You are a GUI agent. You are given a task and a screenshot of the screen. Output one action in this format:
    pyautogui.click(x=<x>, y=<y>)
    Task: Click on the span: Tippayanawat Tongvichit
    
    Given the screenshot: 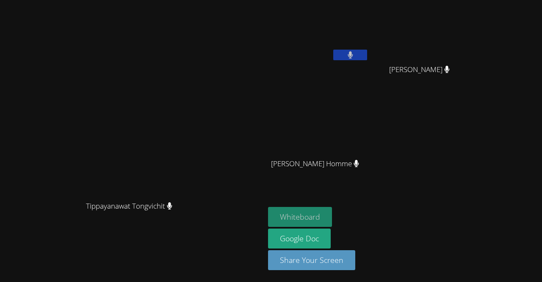 What is the action you would take?
    pyautogui.click(x=129, y=206)
    